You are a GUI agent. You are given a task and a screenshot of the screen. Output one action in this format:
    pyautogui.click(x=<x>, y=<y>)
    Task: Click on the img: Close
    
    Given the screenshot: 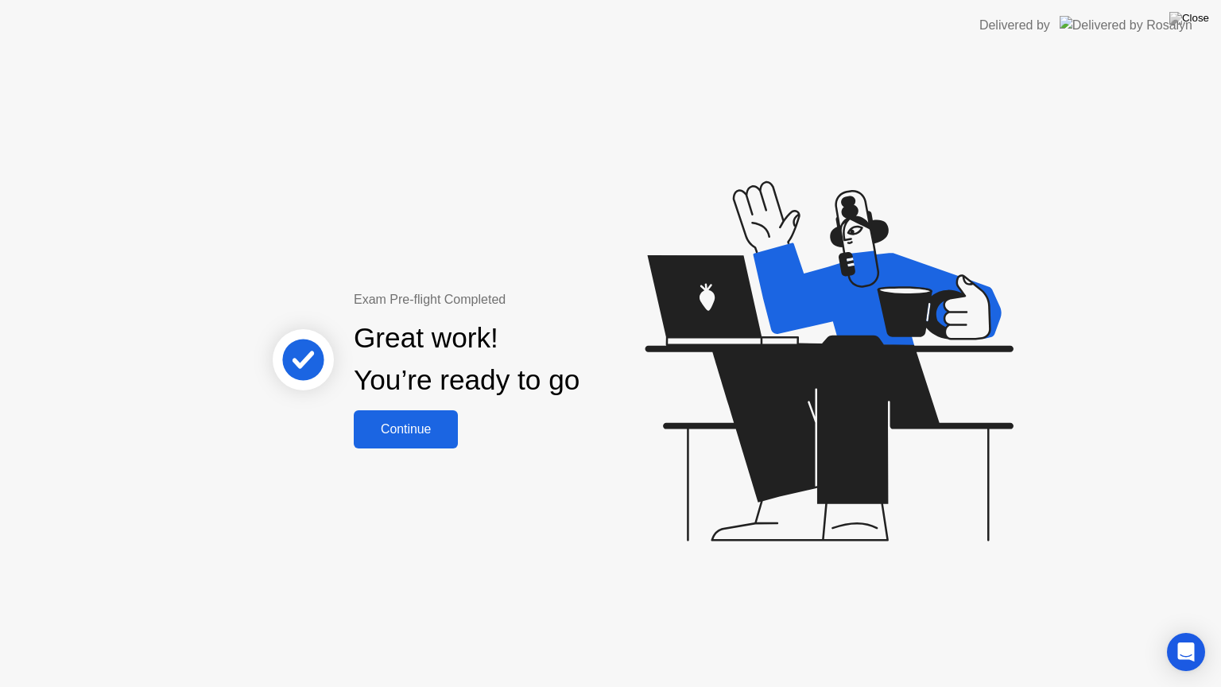 What is the action you would take?
    pyautogui.click(x=1189, y=18)
    